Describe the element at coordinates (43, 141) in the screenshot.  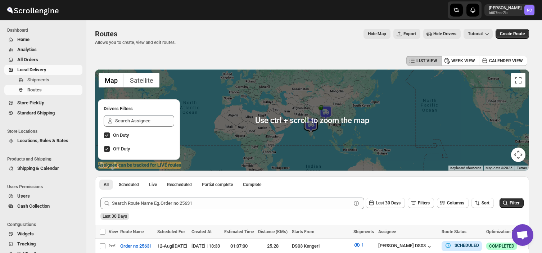
I see `button: Locations, Rules & Rates` at that location.